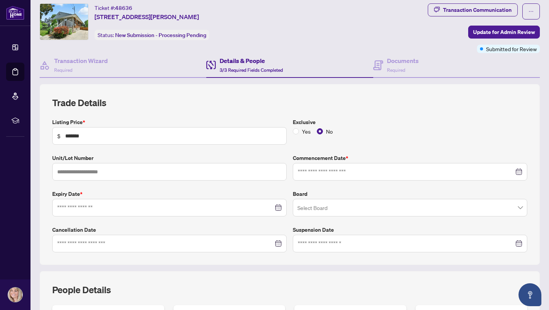 This screenshot has width=549, height=310. What do you see at coordinates (169, 122) in the screenshot?
I see `label: Listing Price` at bounding box center [169, 122].